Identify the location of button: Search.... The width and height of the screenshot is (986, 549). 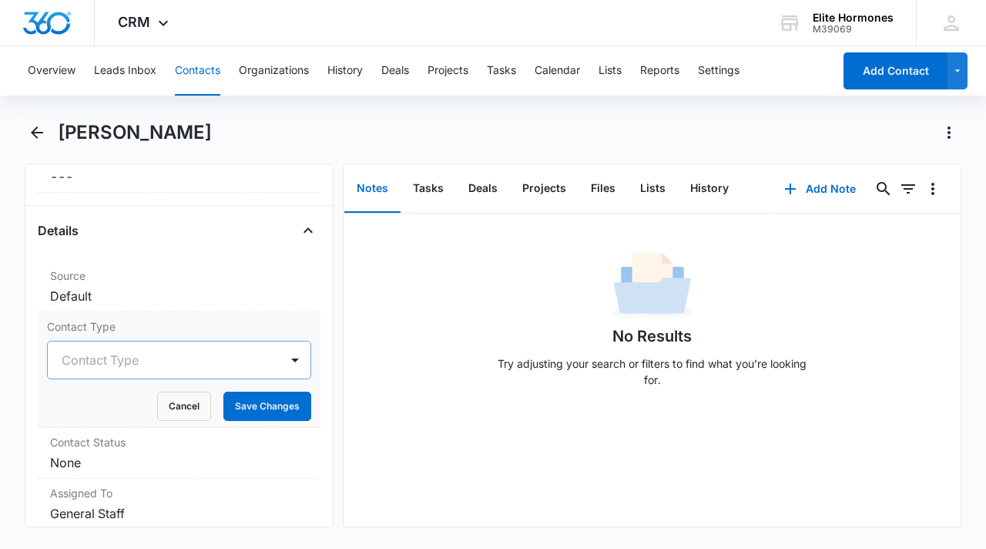
(884, 189).